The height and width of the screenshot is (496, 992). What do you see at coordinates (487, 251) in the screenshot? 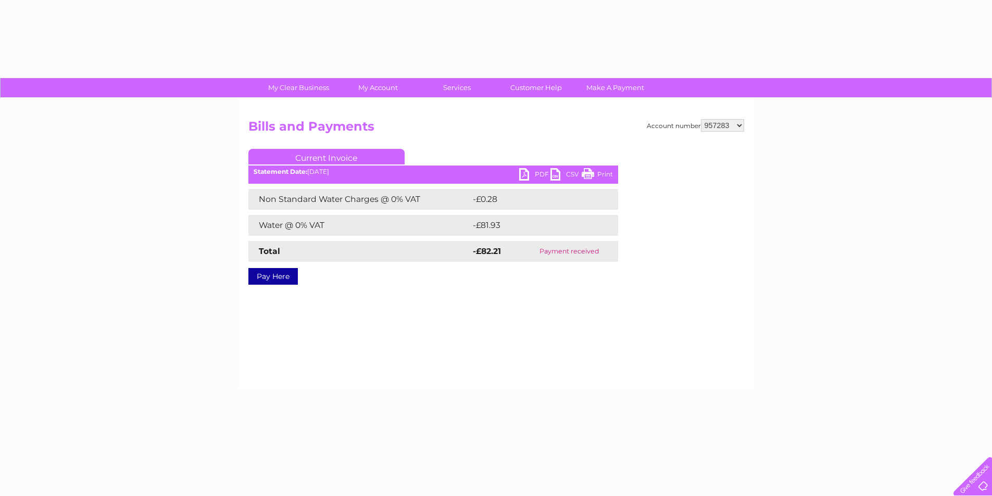
I see `strong: -£82.21` at bounding box center [487, 251].